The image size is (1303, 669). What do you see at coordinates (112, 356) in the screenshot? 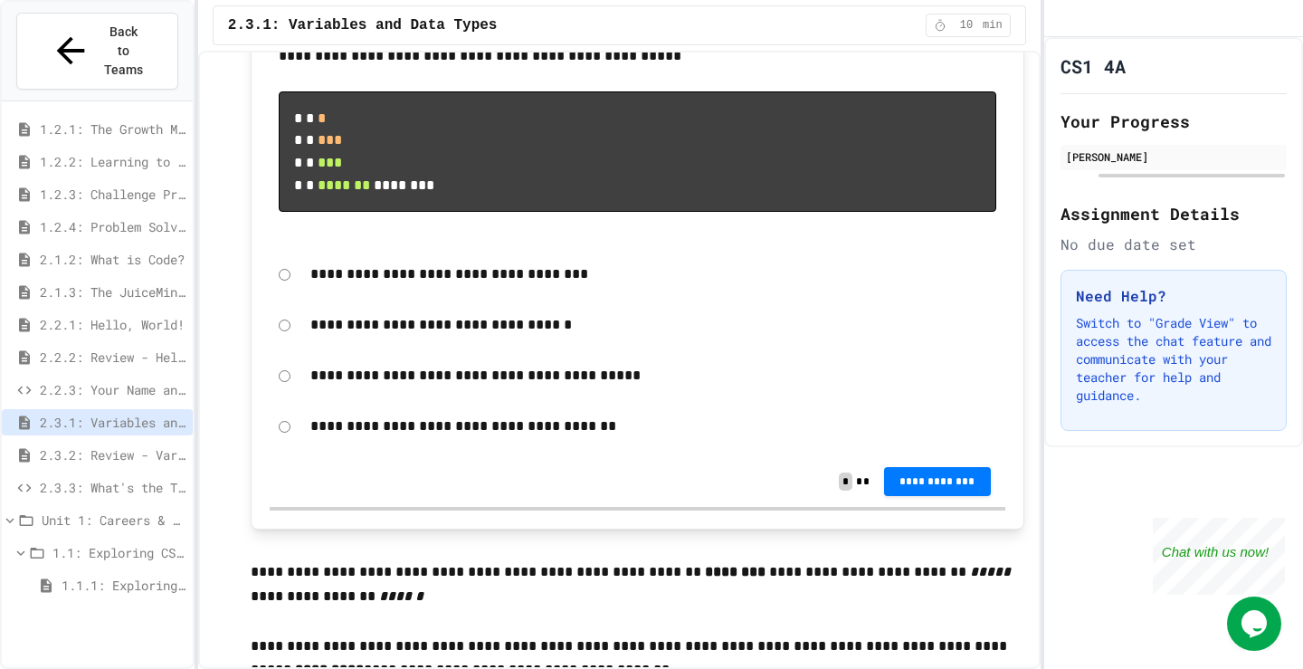
I see `span: 2.2.2: Review - Hello, World!` at bounding box center [112, 356].